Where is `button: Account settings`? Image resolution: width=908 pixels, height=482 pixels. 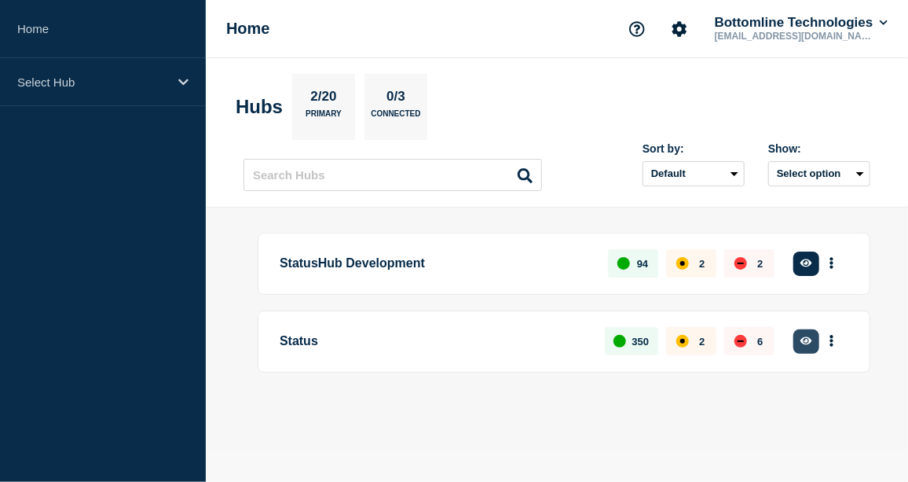
button: Account settings is located at coordinates (679, 29).